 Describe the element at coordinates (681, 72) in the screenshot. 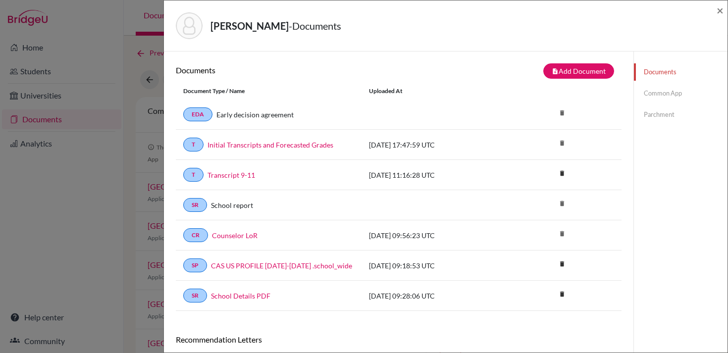

I see `a: Documents` at that location.